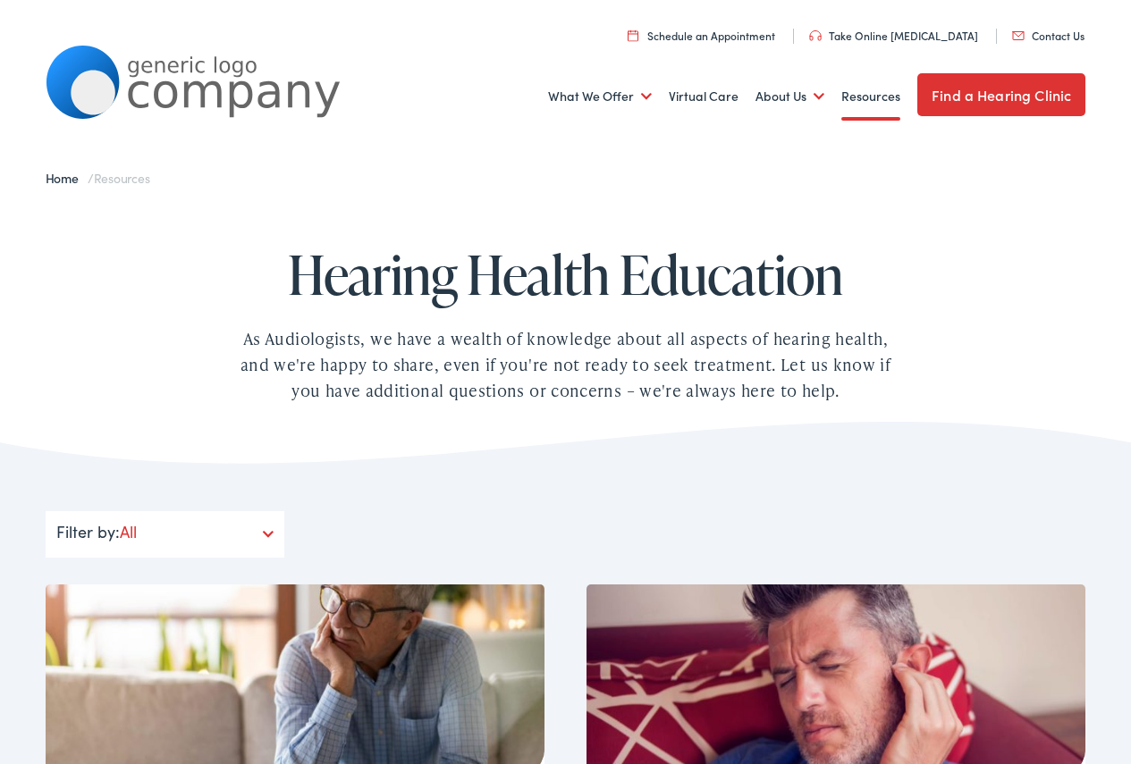 The height and width of the screenshot is (764, 1131). What do you see at coordinates (704, 97) in the screenshot?
I see `a: Virtual Care` at bounding box center [704, 97].